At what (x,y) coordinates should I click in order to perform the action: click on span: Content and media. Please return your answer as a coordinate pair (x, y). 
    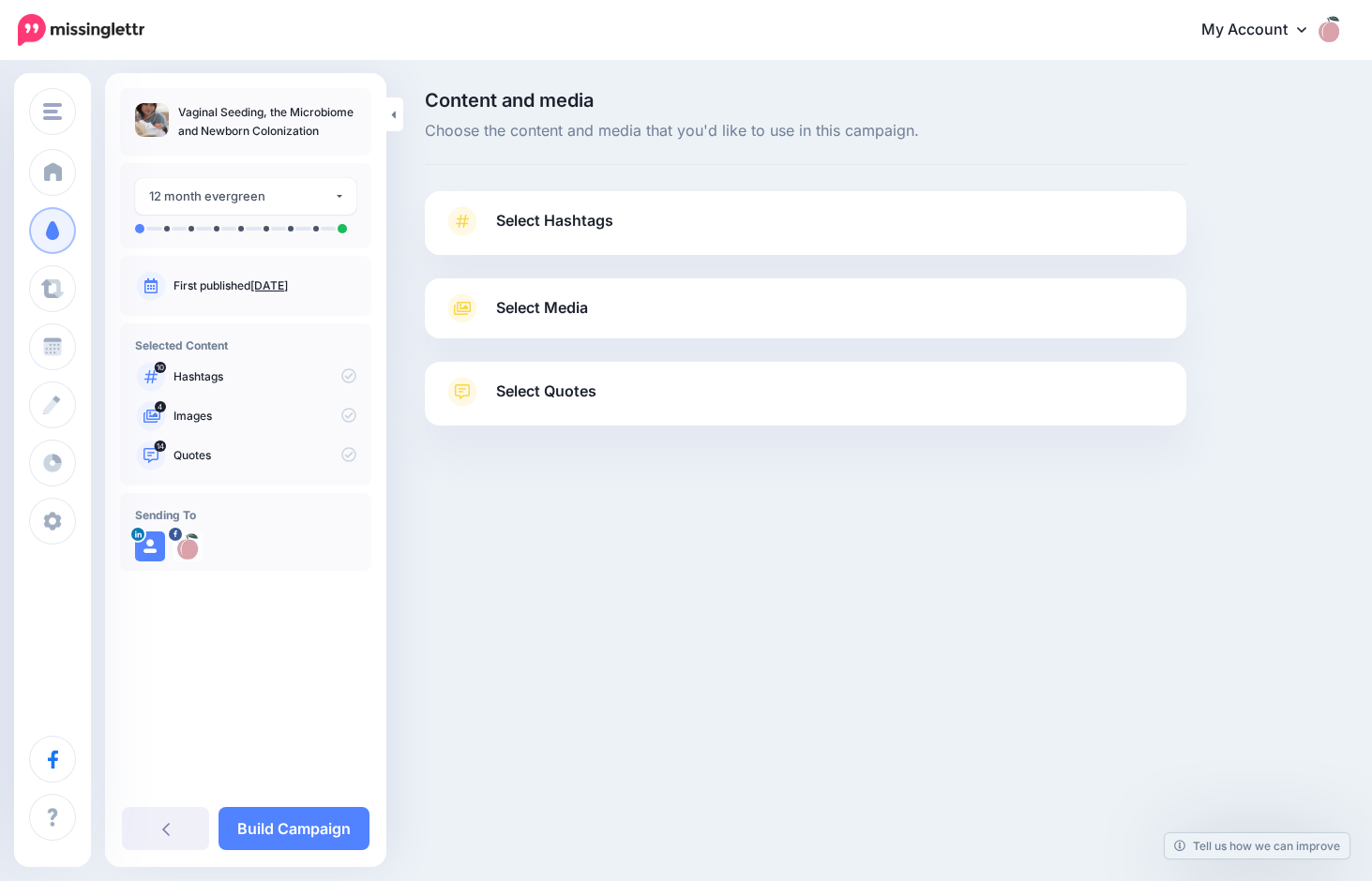
    Looking at the image, I should click on (806, 100).